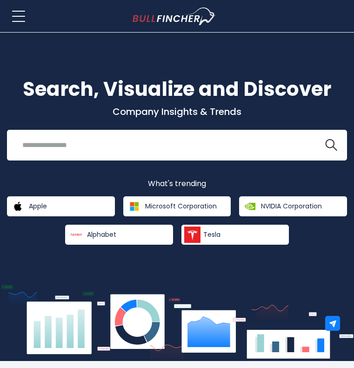 This screenshot has width=354, height=368. Describe the element at coordinates (291, 206) in the screenshot. I see `span: NVIDIA Corporation` at that location.